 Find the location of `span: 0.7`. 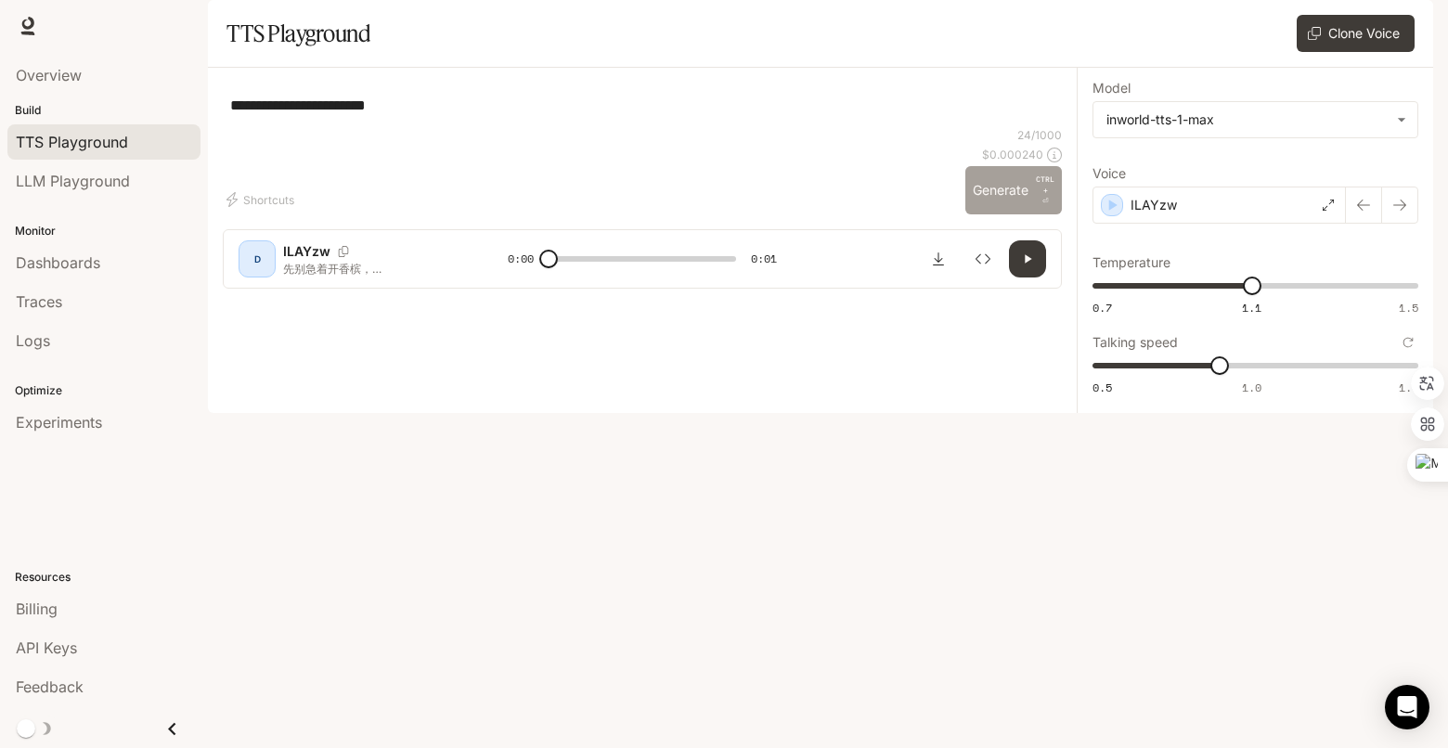

span: 0.7 is located at coordinates (1102, 307).